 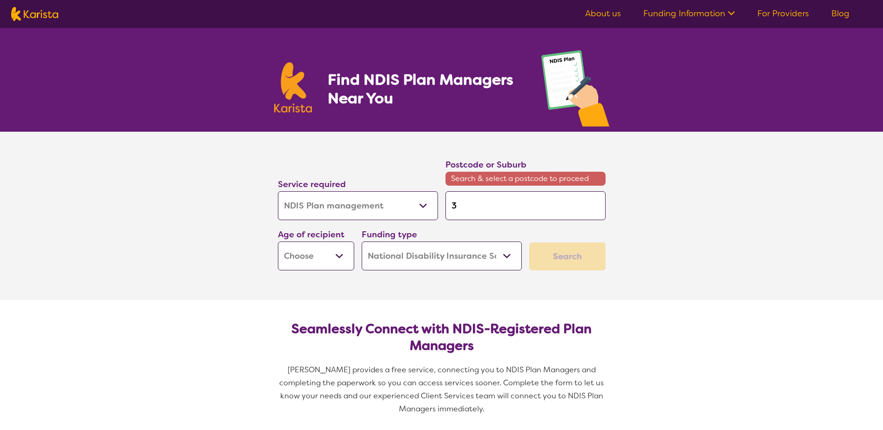 What do you see at coordinates (576, 91) in the screenshot?
I see `img: plan-management` at bounding box center [576, 91].